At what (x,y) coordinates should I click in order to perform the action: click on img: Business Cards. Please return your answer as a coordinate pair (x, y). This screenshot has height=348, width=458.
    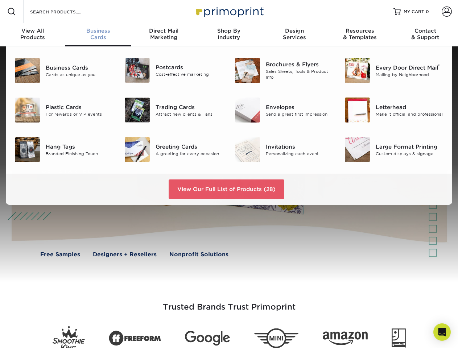
    Looking at the image, I should click on (27, 70).